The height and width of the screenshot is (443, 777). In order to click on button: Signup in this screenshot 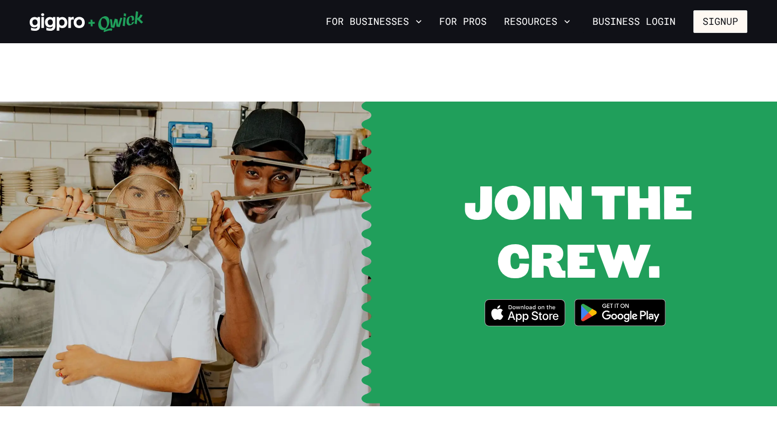, I will do `click(721, 22)`.